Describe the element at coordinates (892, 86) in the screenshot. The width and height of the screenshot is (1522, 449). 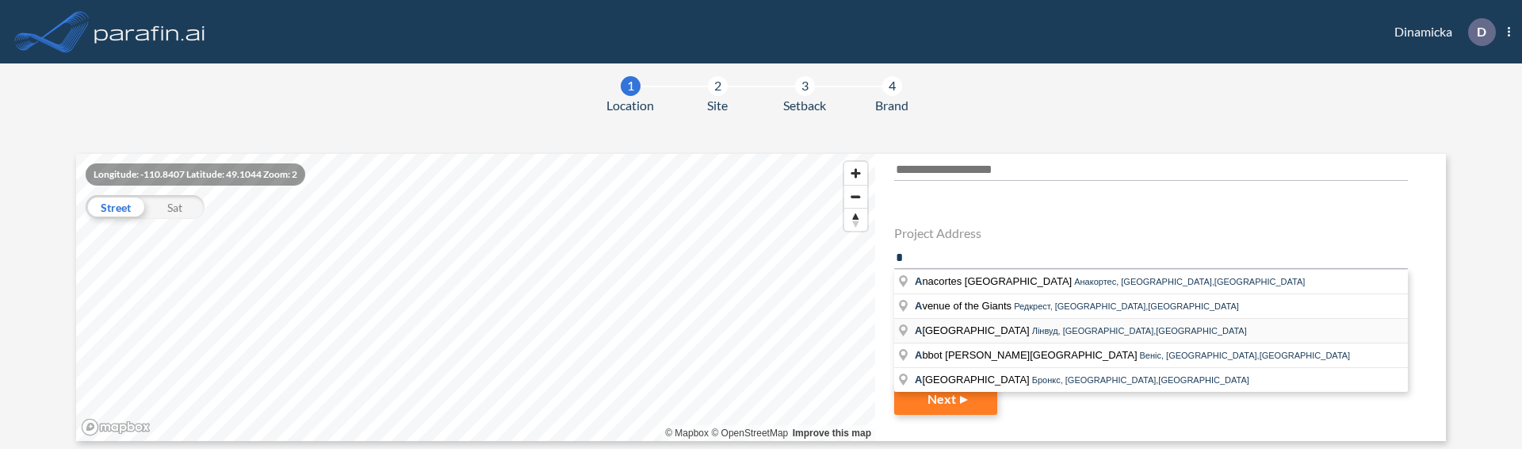
I see `div: 4` at that location.